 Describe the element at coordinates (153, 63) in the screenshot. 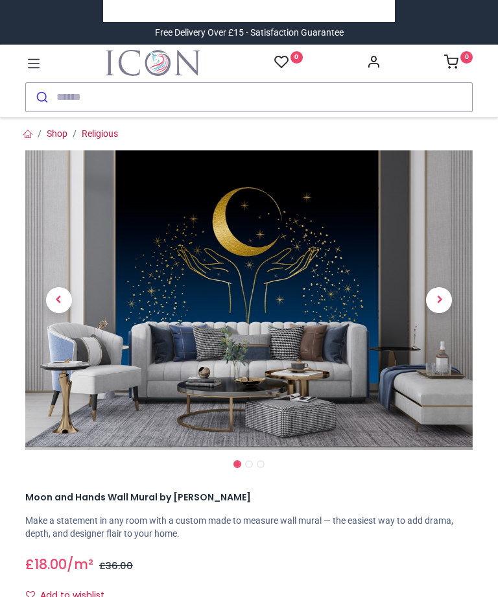

I see `span: Logo of Icon Wall Stickers` at that location.